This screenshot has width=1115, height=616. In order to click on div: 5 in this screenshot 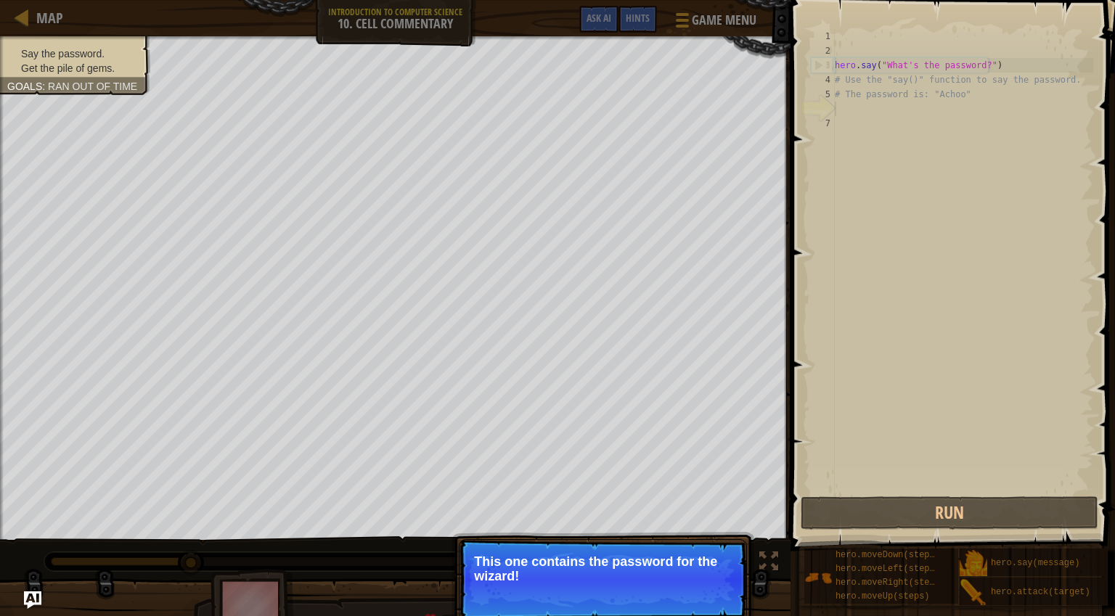, I will do `click(823, 94)`.